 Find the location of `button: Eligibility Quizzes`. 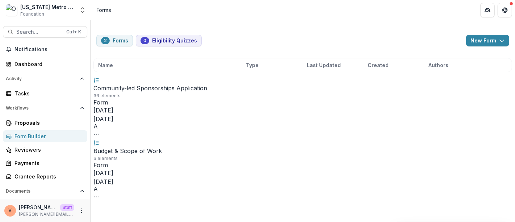

button: Eligibility Quizzes is located at coordinates (169, 41).